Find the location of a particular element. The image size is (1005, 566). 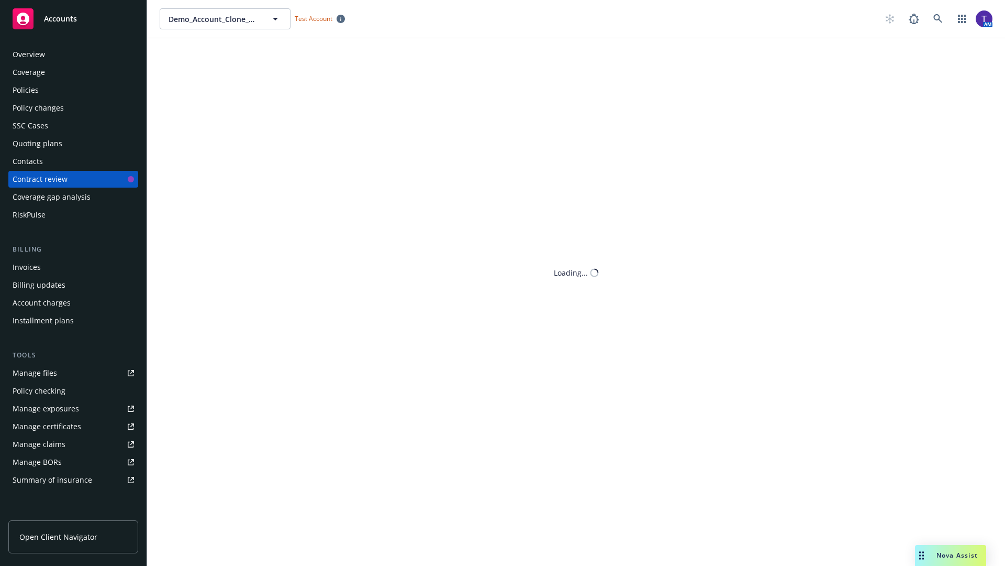

div: Manage files is located at coordinates (35, 373).